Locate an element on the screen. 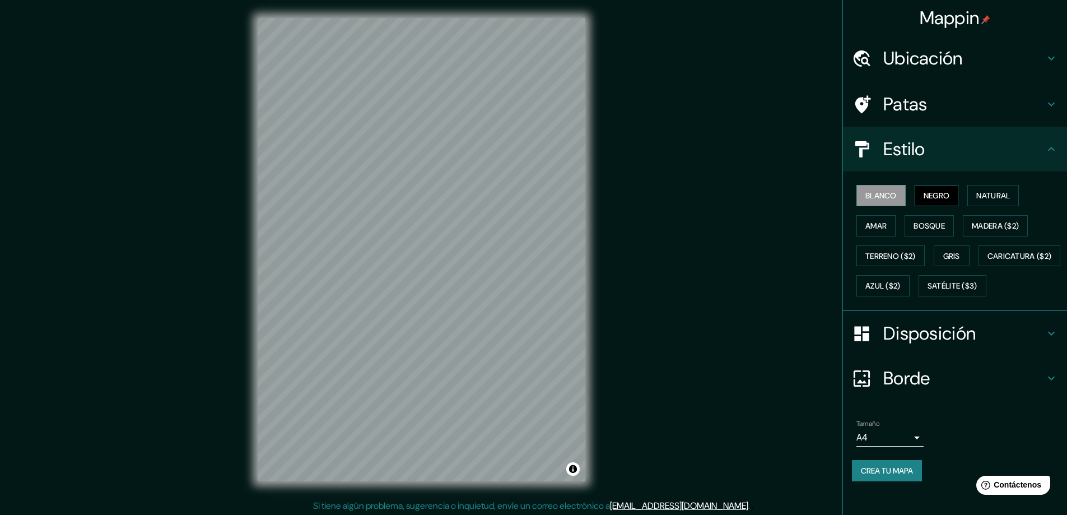 This screenshot has width=1067, height=515. font: Gris is located at coordinates (951, 256).